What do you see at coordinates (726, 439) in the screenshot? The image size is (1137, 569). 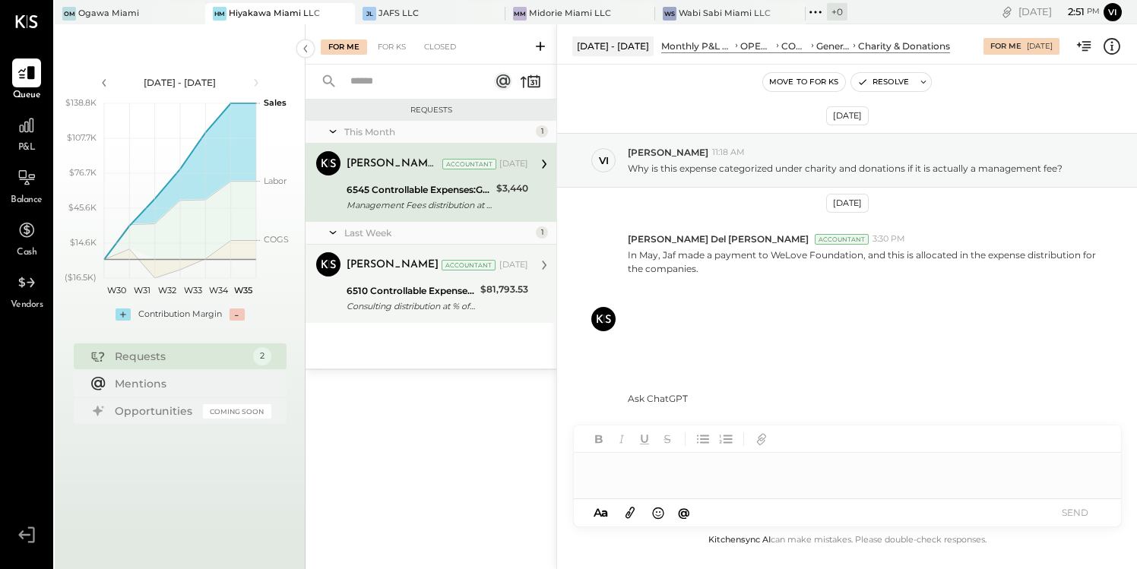 I see `button: Ordered List` at bounding box center [726, 439].